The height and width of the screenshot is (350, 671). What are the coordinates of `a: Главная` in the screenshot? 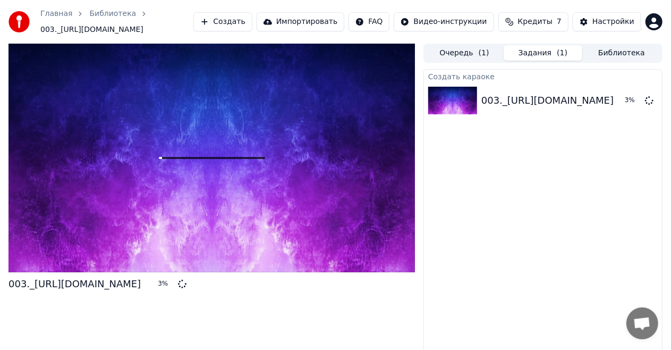 It's located at (56, 14).